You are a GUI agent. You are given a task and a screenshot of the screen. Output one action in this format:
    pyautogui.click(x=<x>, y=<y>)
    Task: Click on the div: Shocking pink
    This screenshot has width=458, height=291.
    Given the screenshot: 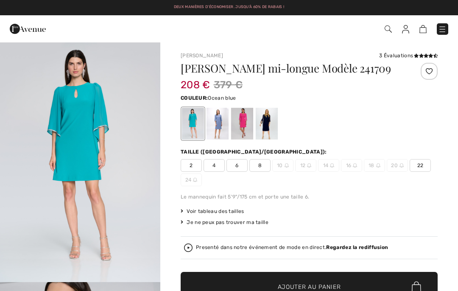 What is the action you would take?
    pyautogui.click(x=242, y=123)
    